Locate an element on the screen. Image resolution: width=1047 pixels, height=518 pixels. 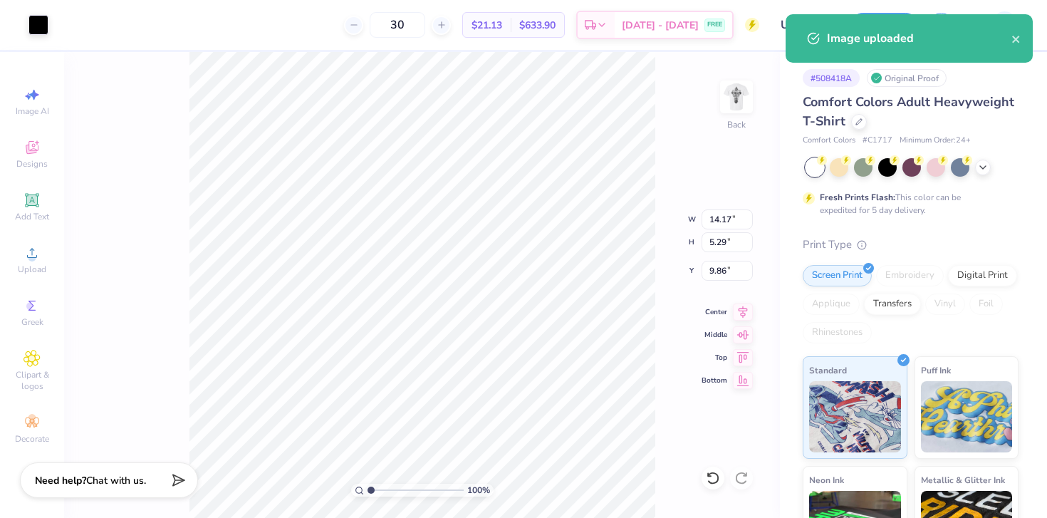
strong: Need help? is located at coordinates (61, 480).